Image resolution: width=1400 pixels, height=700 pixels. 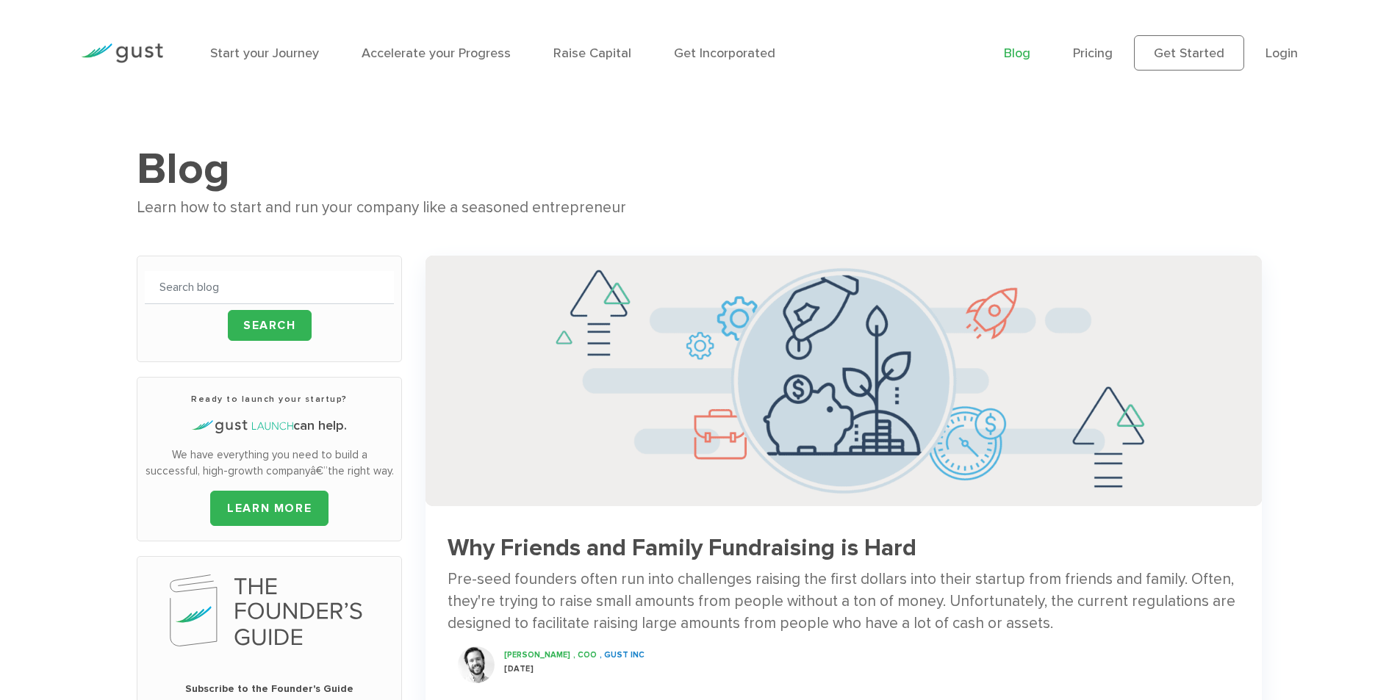 I want to click on a: LEARN MORE, so click(x=269, y=508).